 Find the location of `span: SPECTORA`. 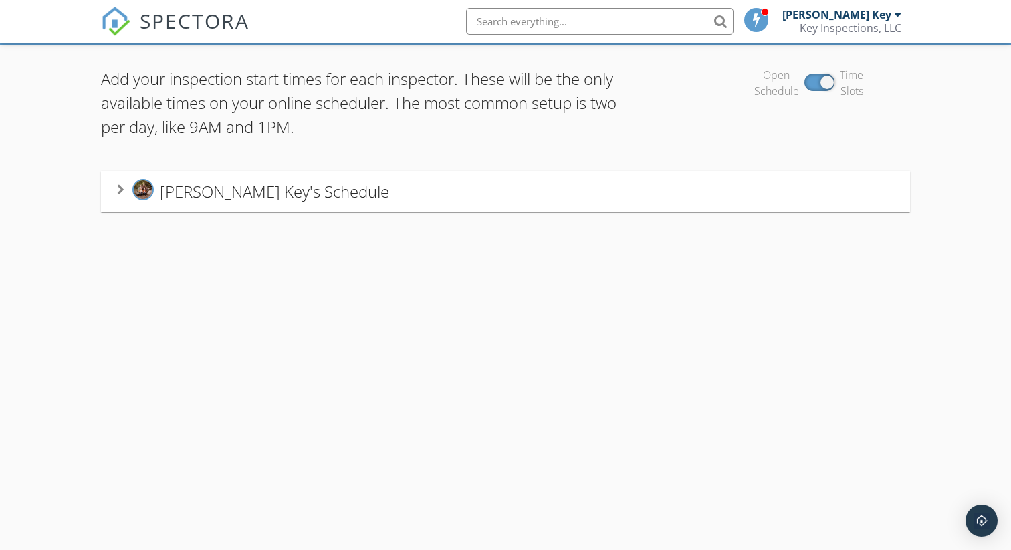

span: SPECTORA is located at coordinates (195, 21).